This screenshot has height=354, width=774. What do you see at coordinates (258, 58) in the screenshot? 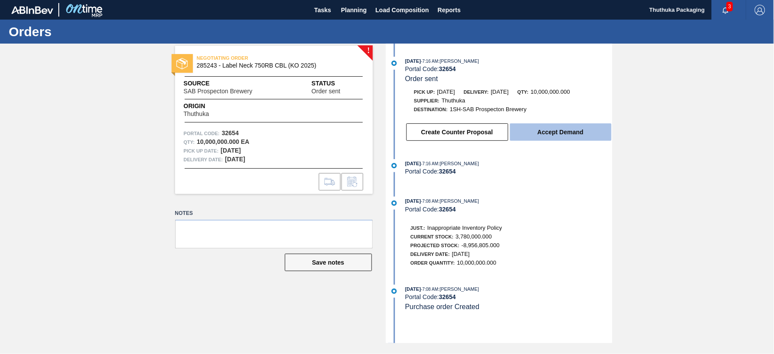
I see `span: NEGOTIATING ORDER` at bounding box center [258, 58].